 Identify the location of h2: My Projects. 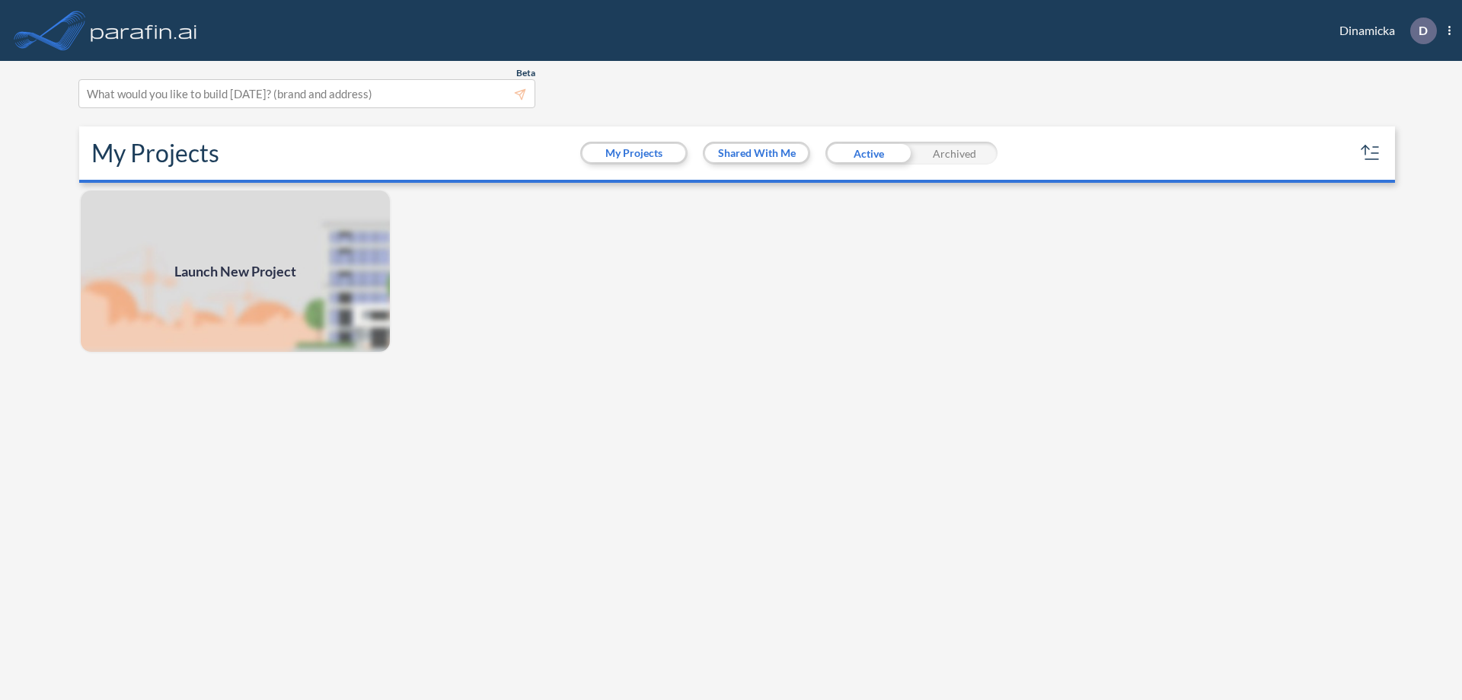
(155, 153).